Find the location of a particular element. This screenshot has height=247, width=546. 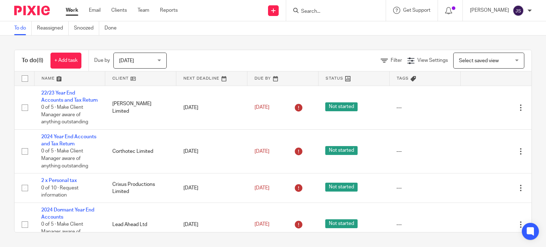

a: Done is located at coordinates (113, 28).